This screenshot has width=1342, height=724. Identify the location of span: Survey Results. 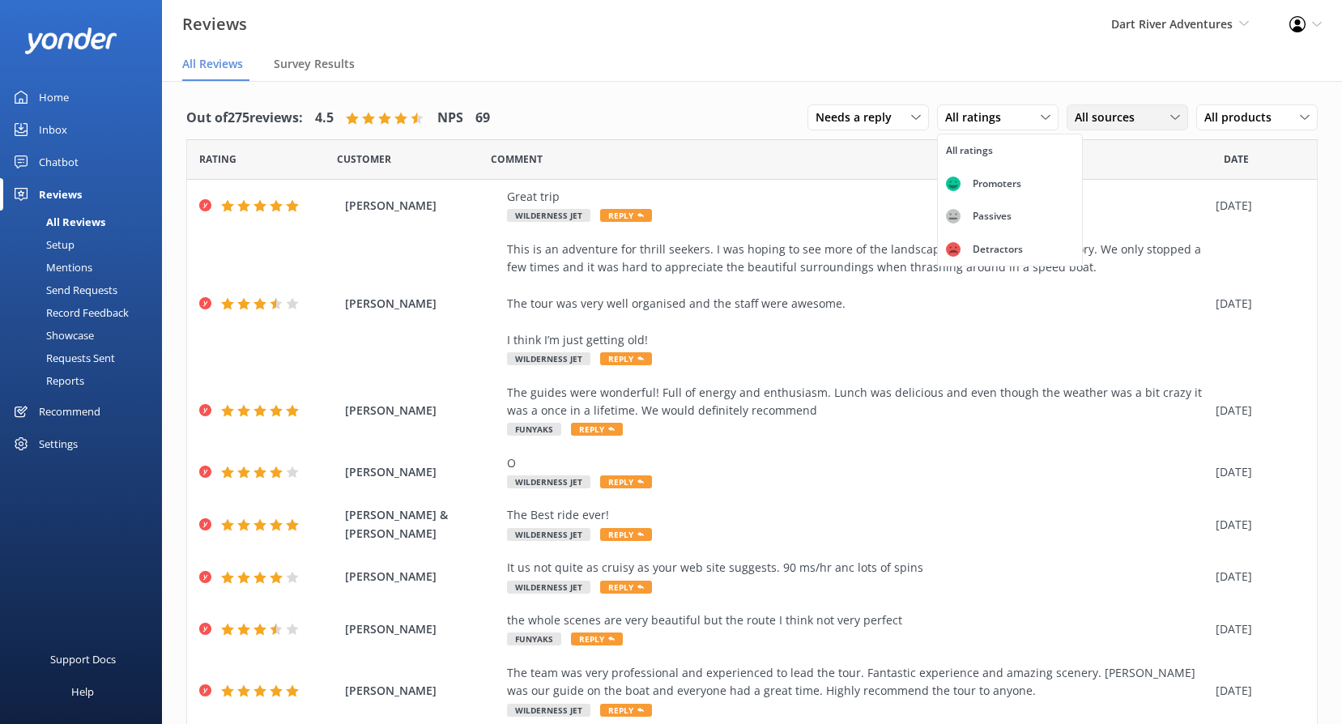
(314, 64).